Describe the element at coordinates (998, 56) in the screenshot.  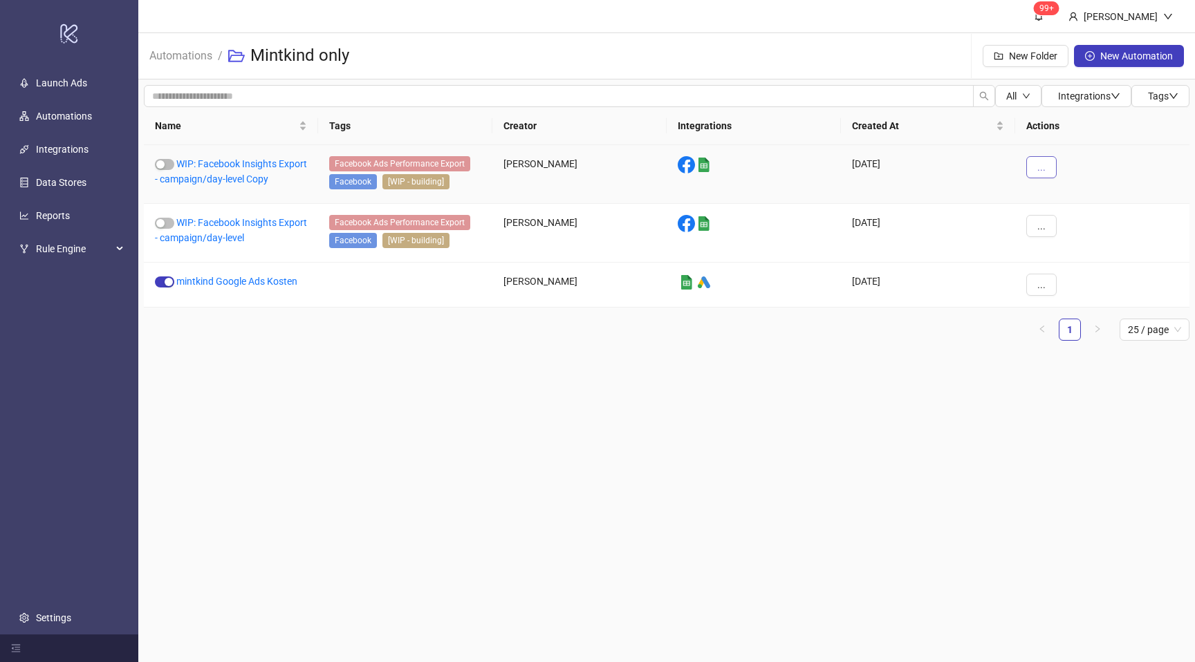
I see `span: folder-add` at that location.